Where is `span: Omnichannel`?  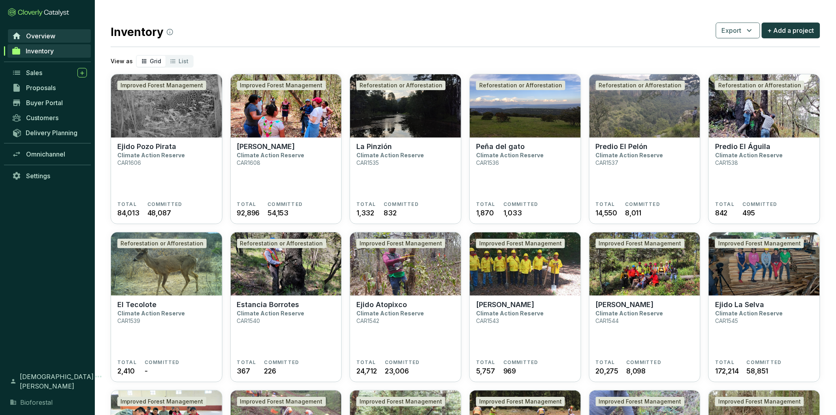 span: Omnichannel is located at coordinates (45, 154).